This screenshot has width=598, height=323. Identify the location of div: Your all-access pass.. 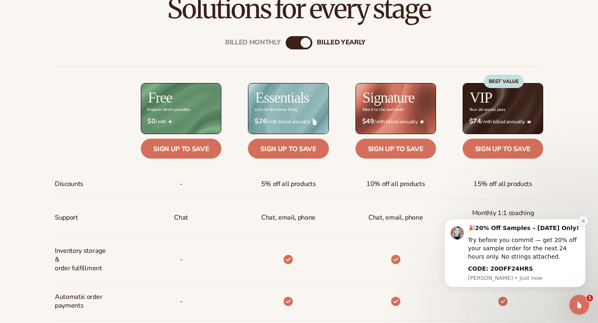
(487, 110).